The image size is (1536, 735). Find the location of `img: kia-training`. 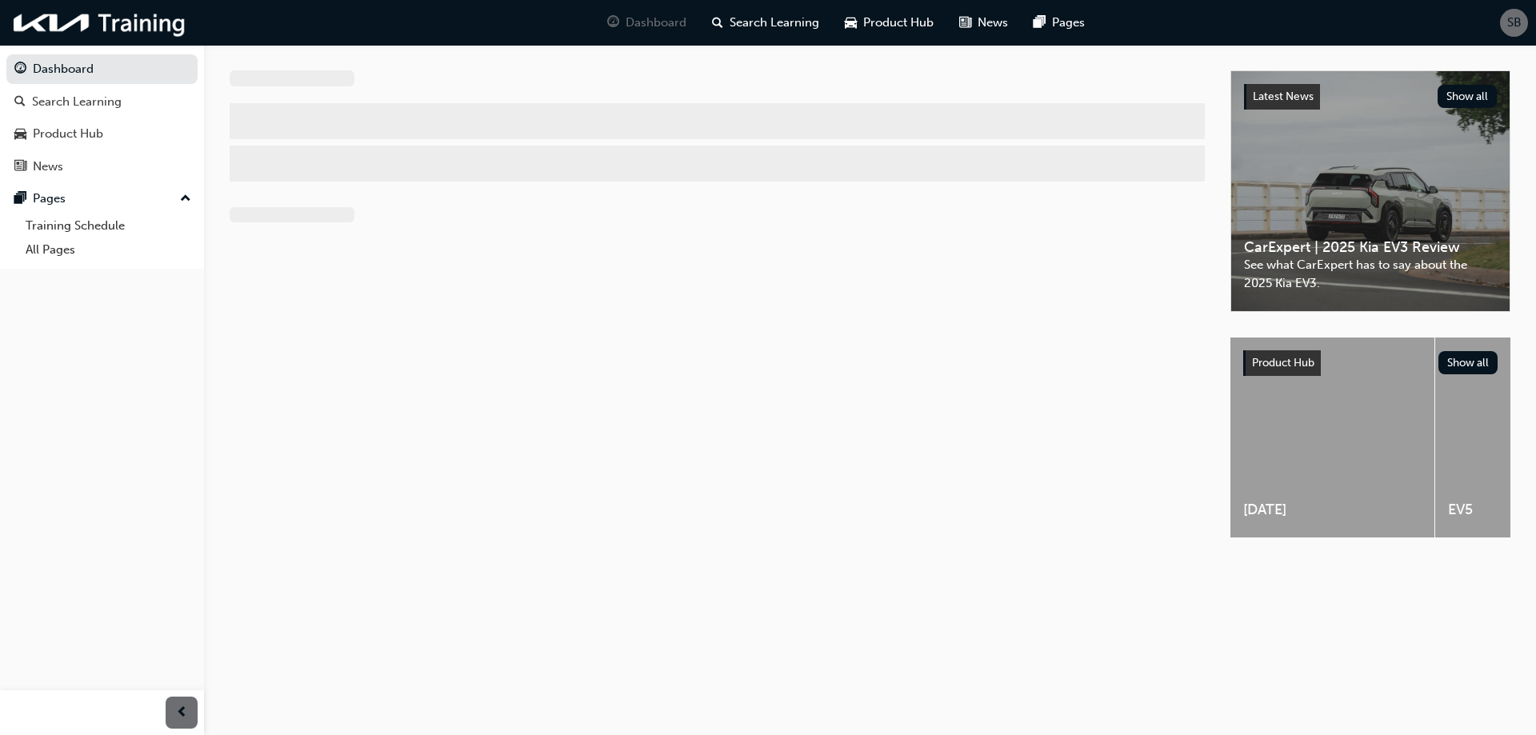

img: kia-training is located at coordinates (100, 22).